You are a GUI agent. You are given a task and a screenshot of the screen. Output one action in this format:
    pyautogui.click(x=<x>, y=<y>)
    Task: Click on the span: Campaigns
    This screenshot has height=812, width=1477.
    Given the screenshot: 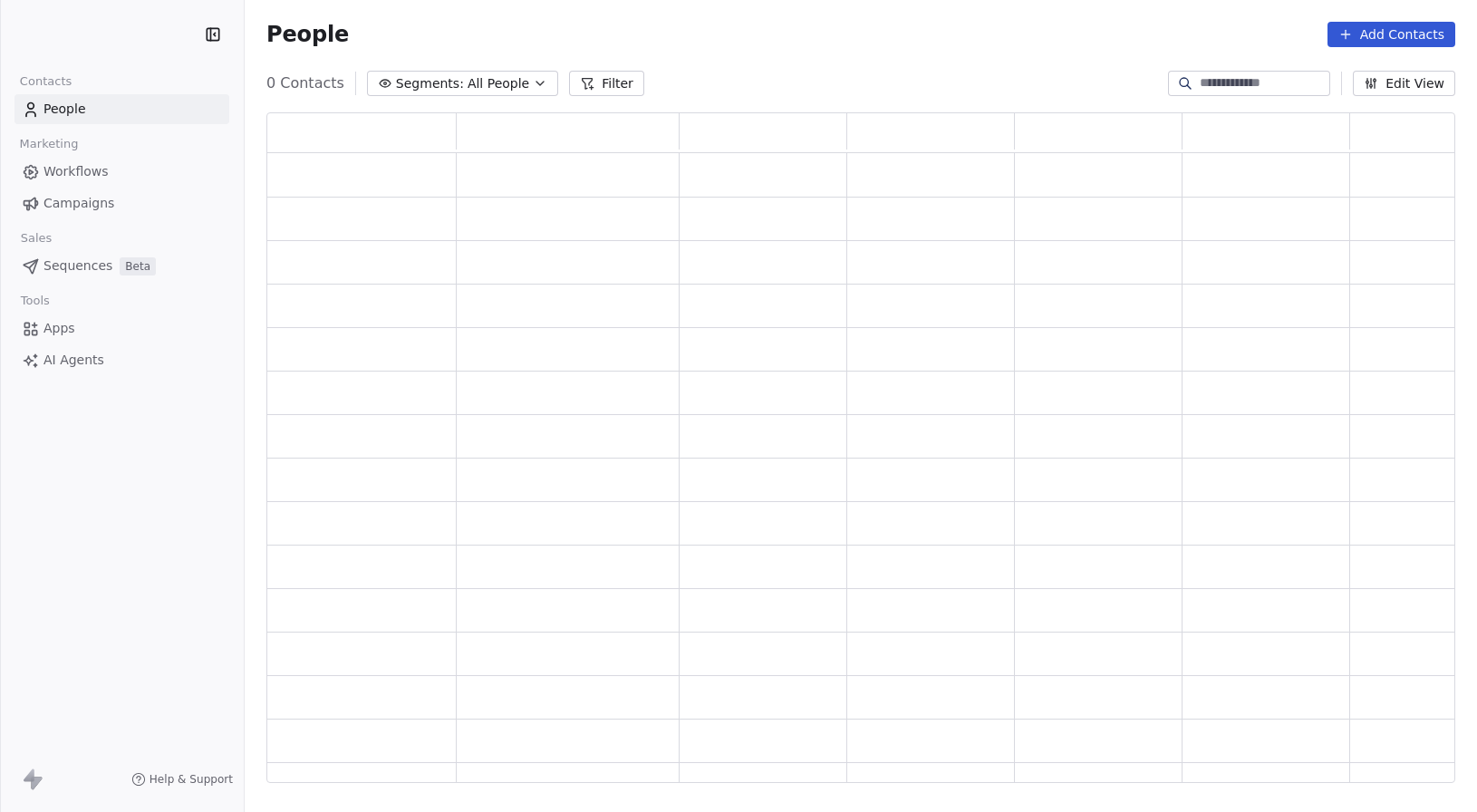 What is the action you would take?
    pyautogui.click(x=79, y=203)
    